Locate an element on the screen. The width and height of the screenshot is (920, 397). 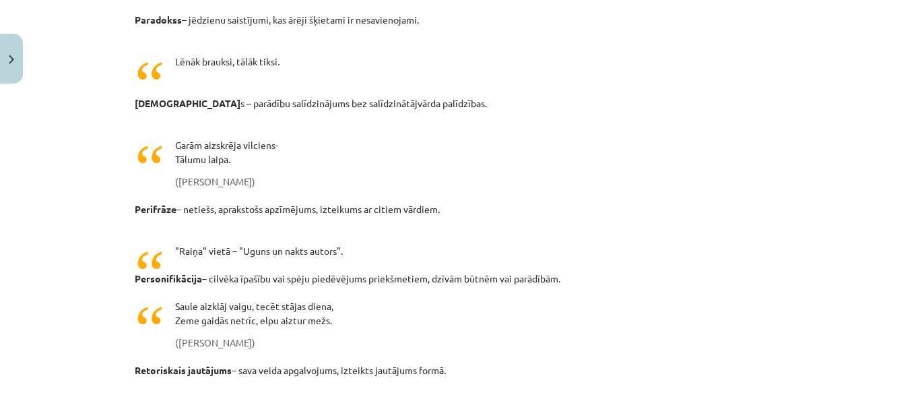
p: – netiešs, aprakstošs apzīmējums, izteikums ar citiem vārdiem. is located at coordinates (460, 216).